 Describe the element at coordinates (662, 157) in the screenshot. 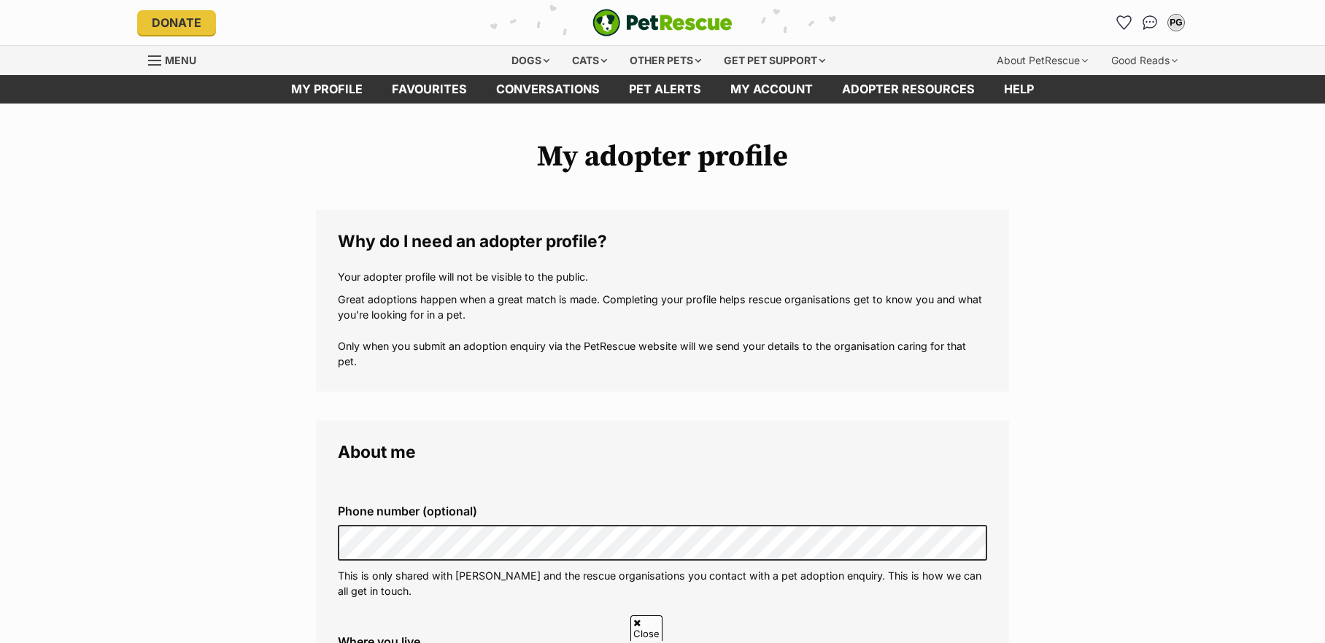

I see `h1: My adopter profile` at that location.